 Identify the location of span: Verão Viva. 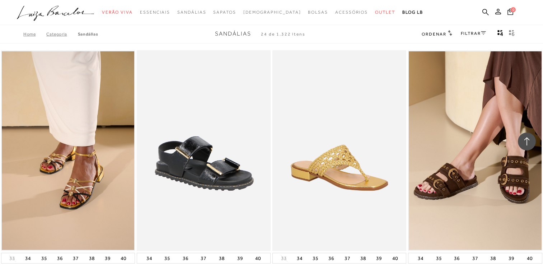
(117, 12).